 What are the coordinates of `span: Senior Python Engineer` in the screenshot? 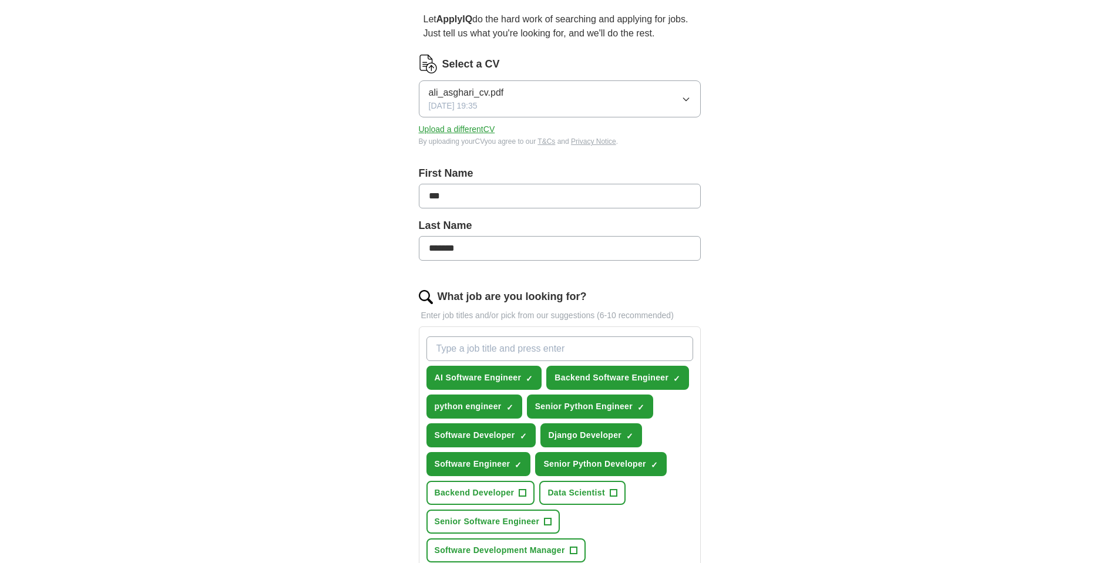 It's located at (584, 407).